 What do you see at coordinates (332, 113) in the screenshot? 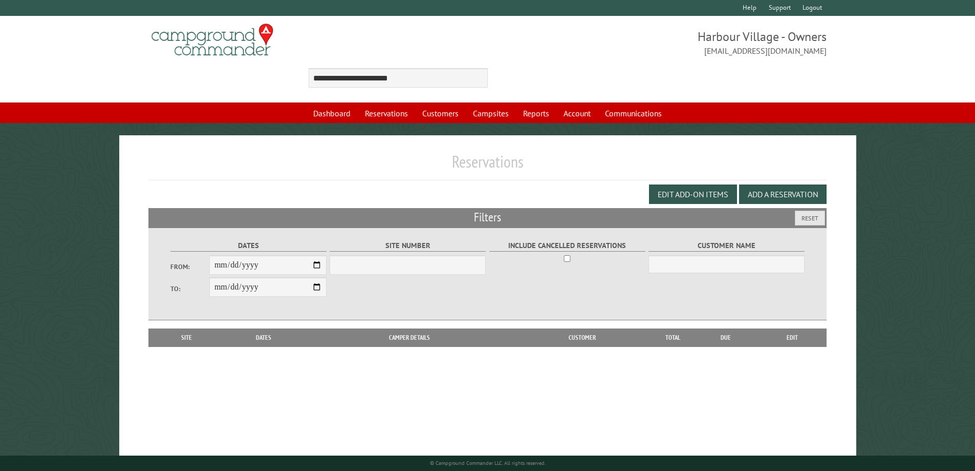
I see `a: Dashboard` at bounding box center [332, 113].